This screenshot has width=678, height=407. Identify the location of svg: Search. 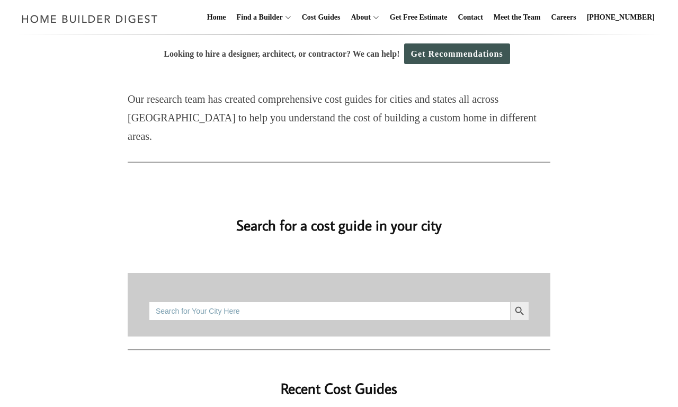
(519, 311).